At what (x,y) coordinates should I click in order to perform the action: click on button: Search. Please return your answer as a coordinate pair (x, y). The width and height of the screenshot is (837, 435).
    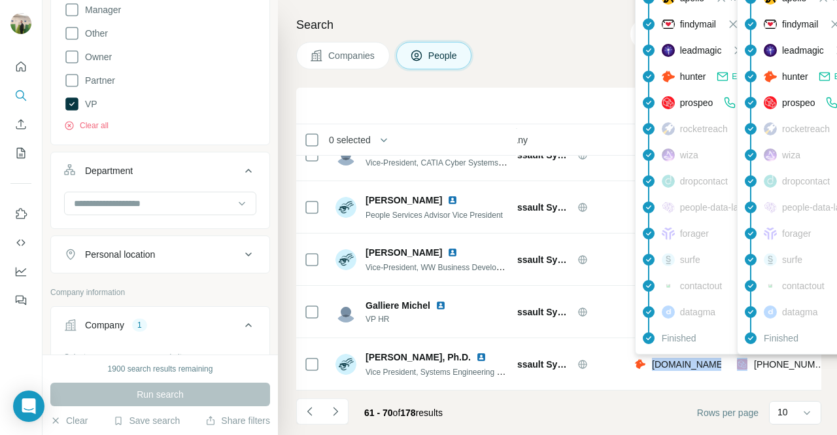
    Looking at the image, I should click on (21, 96).